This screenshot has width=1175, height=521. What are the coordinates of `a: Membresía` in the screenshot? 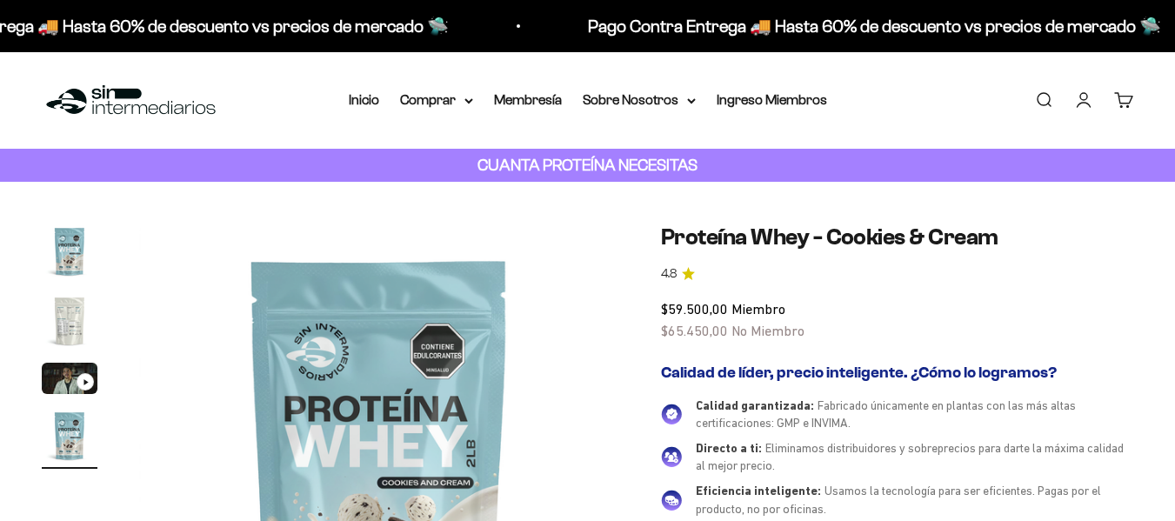 It's located at (528, 99).